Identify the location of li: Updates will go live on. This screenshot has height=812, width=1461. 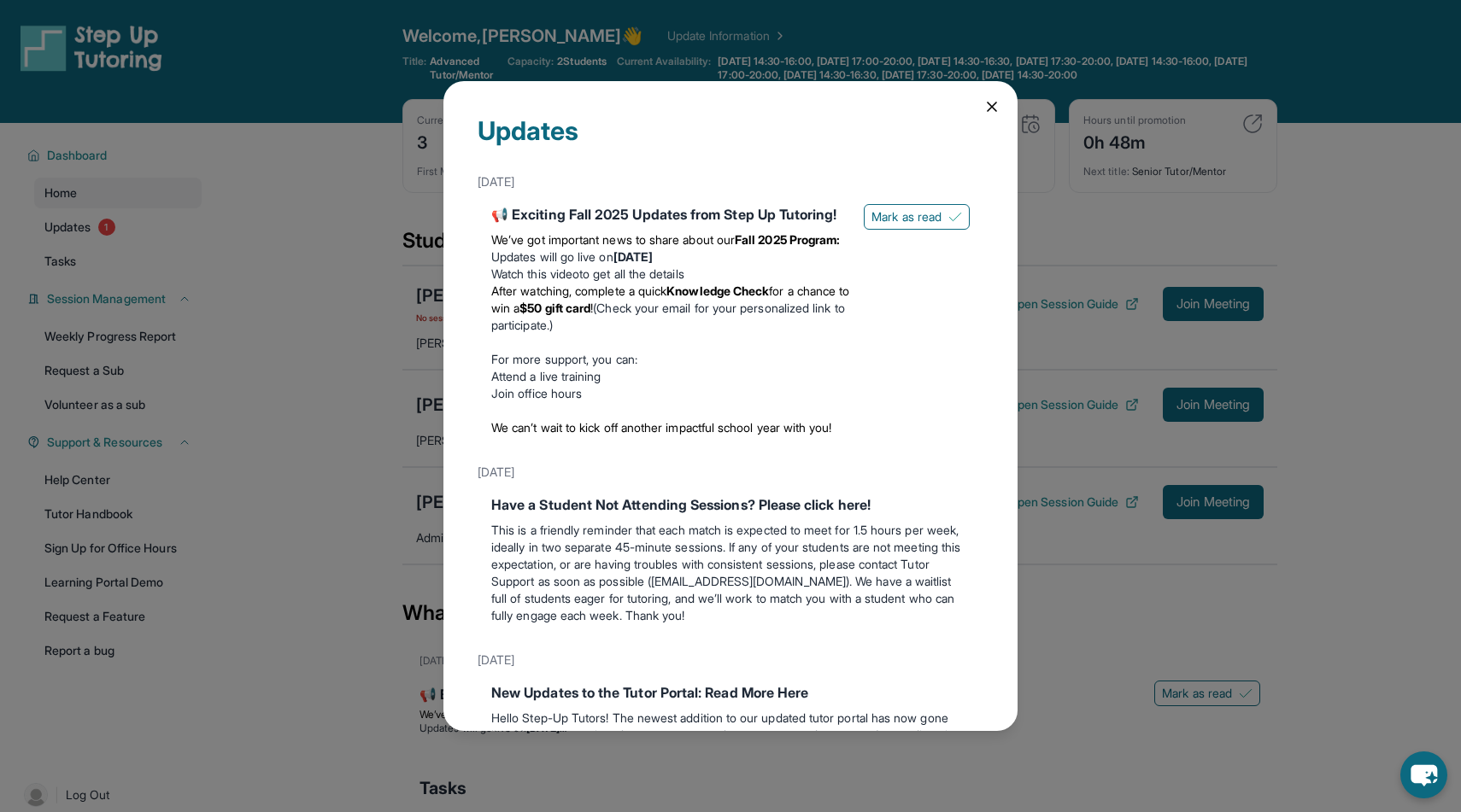
(670, 257).